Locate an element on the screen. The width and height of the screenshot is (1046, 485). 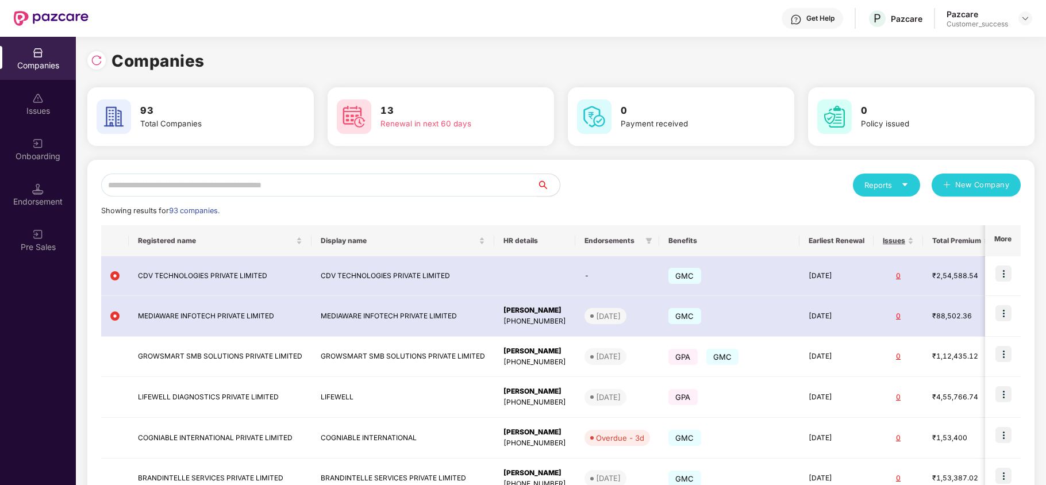
img: svg+xml;base64,PHN2ZyBpZD0iQ29tcGFuaWVzIiB4bWxucz0iaHR0cDovL3d3dy53My5vcmcvMjAwMC9zdmciIHdpZHRoPS... is located at coordinates (38, 53).